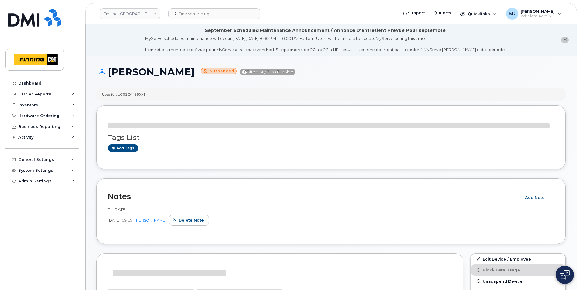 This screenshot has height=290, width=580. I want to click on a: Edit Device / Employee, so click(518, 259).